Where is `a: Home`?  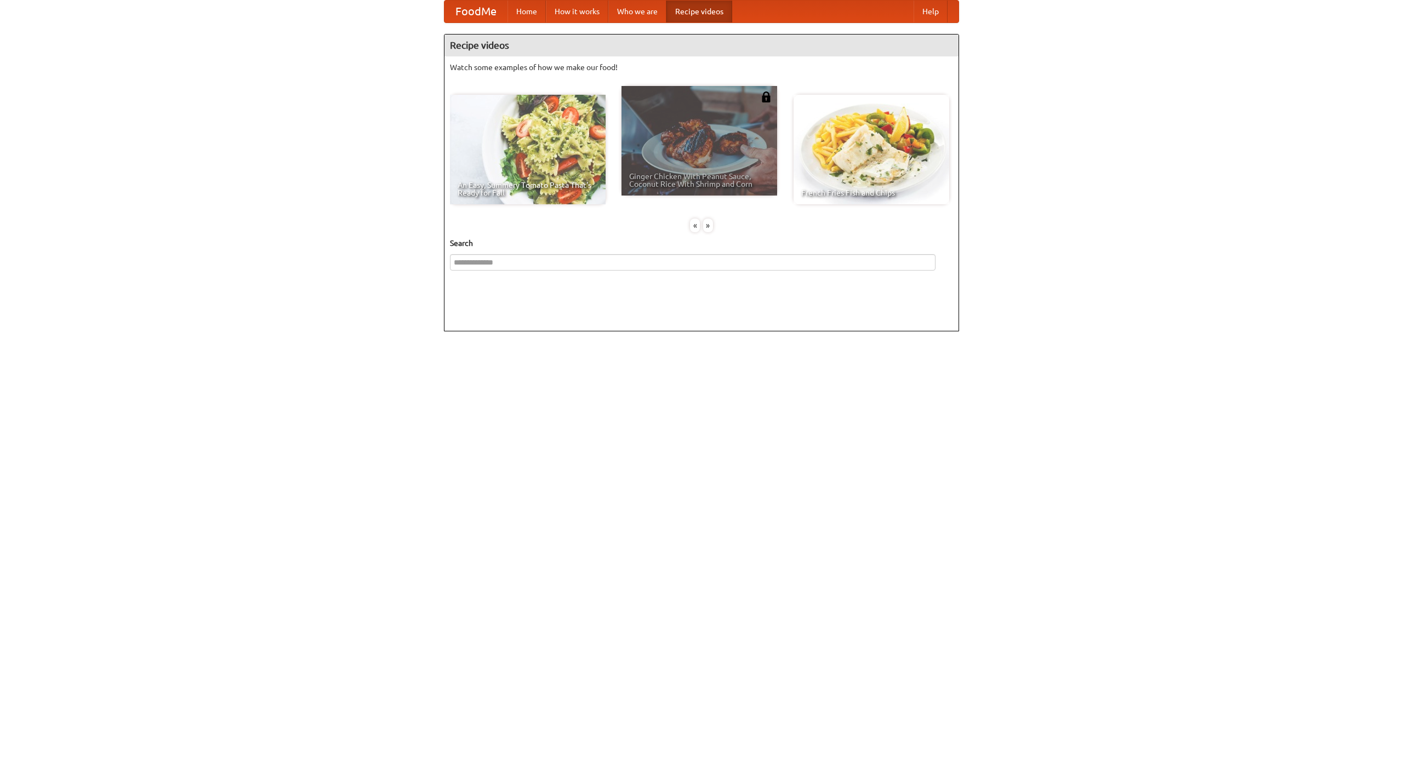 a: Home is located at coordinates (527, 12).